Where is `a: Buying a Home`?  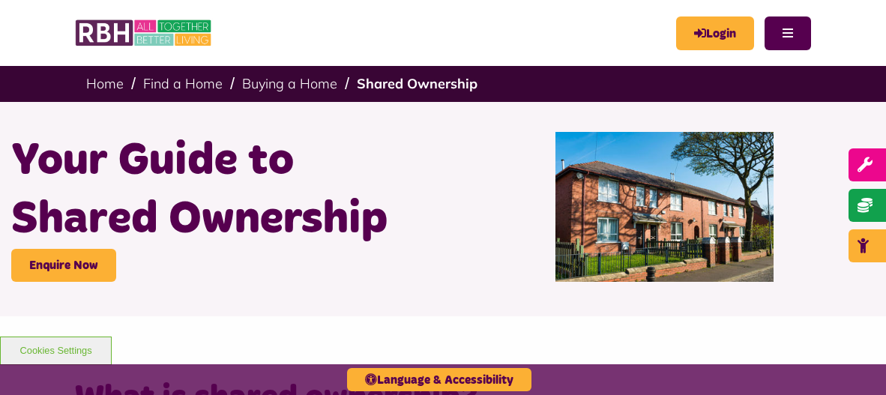 a: Buying a Home is located at coordinates (289, 83).